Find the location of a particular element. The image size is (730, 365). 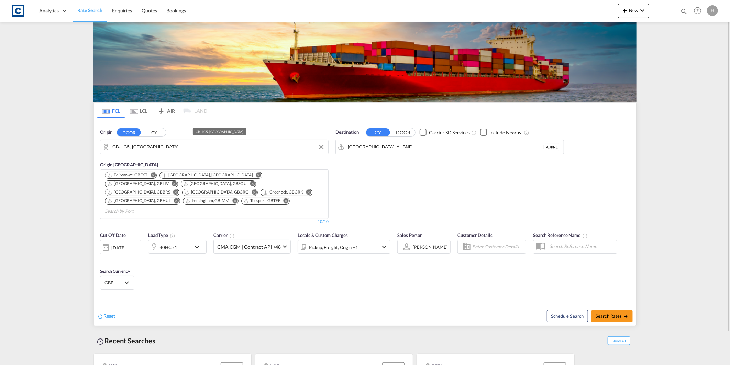

div: AUBNE is located at coordinates (552, 147).